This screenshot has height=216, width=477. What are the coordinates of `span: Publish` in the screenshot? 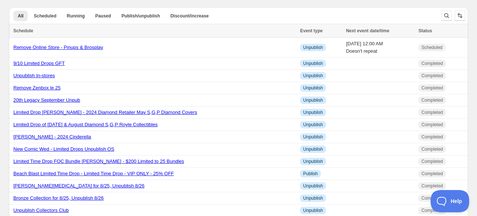 It's located at (310, 174).